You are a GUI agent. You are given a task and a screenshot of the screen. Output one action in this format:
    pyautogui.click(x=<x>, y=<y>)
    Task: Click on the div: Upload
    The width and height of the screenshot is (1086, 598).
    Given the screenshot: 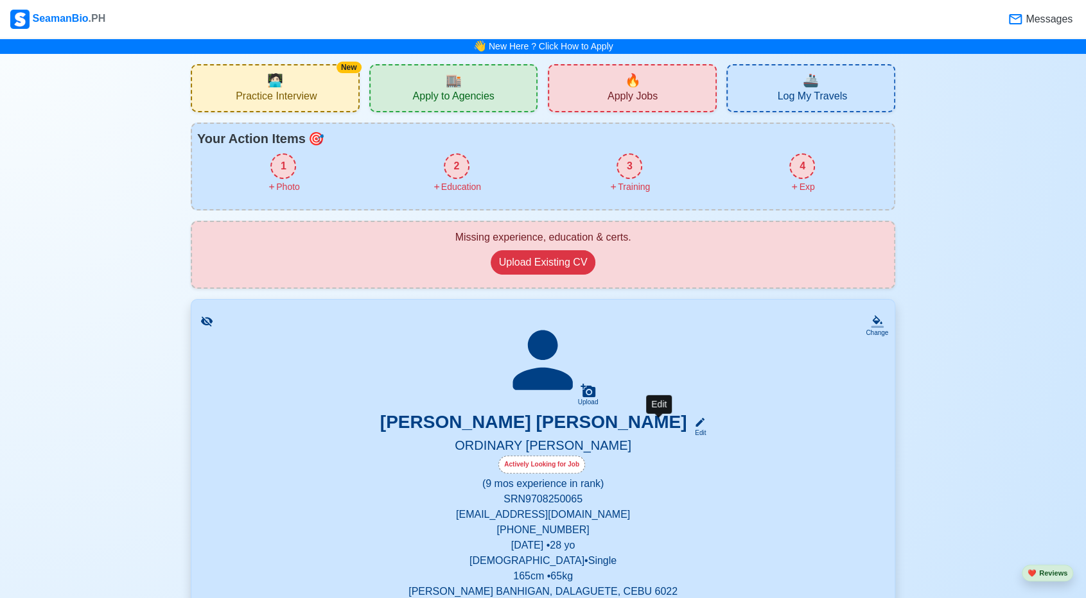 What is the action you would take?
    pyautogui.click(x=588, y=403)
    